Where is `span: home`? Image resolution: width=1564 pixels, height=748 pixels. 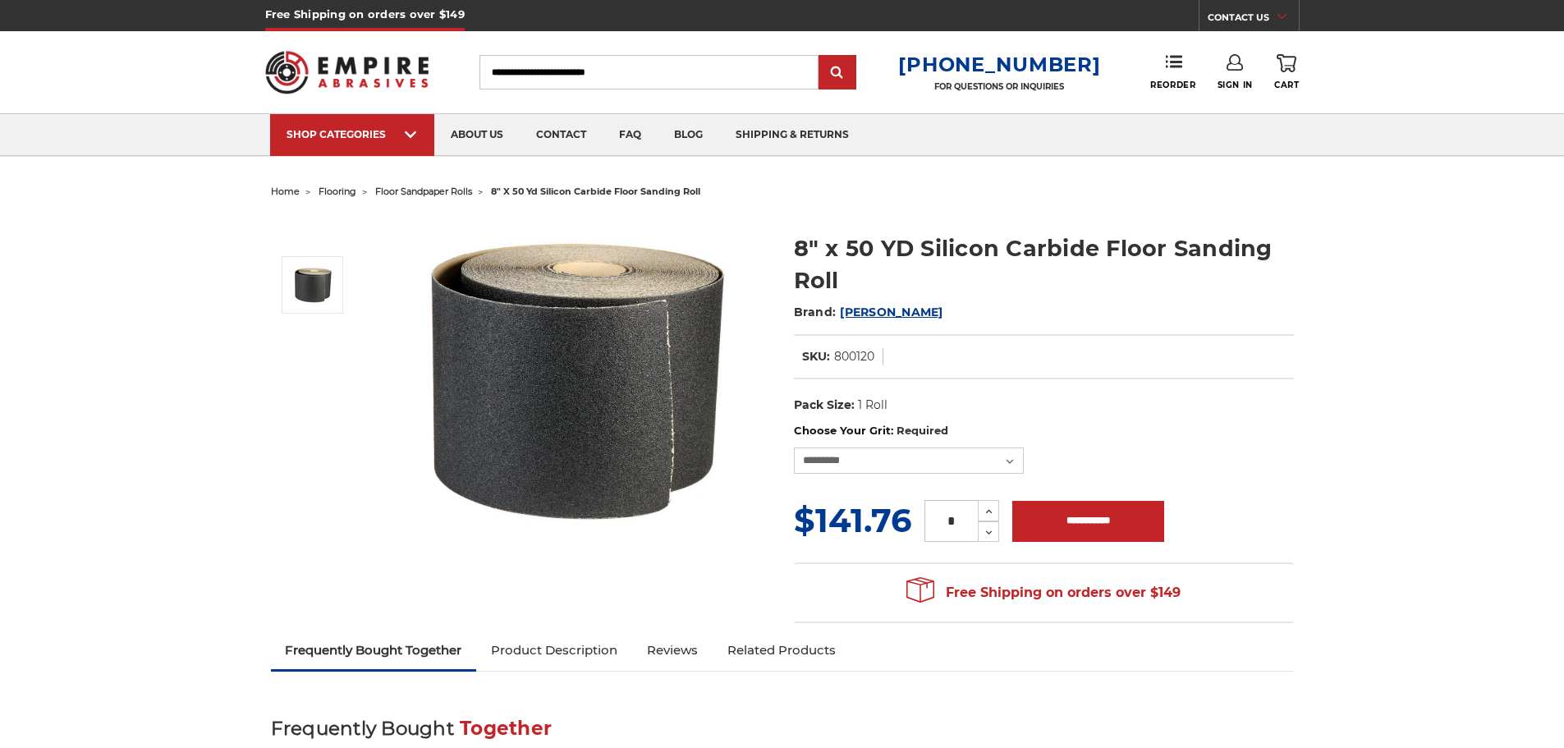 span: home is located at coordinates (285, 191).